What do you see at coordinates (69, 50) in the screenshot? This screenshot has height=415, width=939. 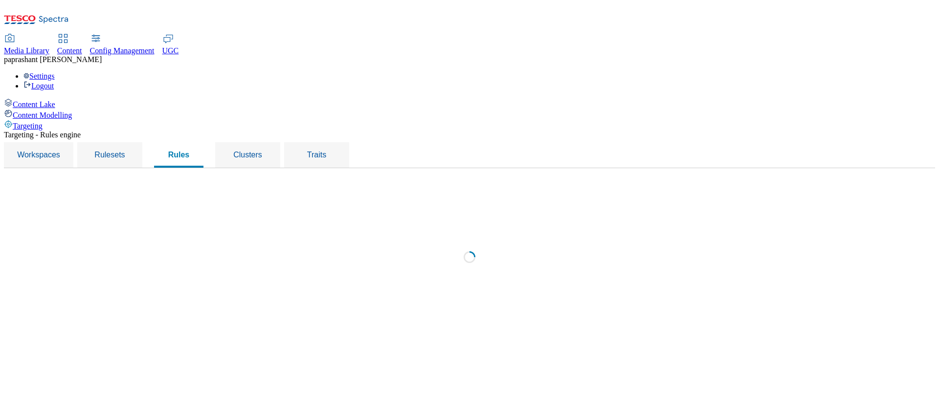 I see `span: Content` at bounding box center [69, 50].